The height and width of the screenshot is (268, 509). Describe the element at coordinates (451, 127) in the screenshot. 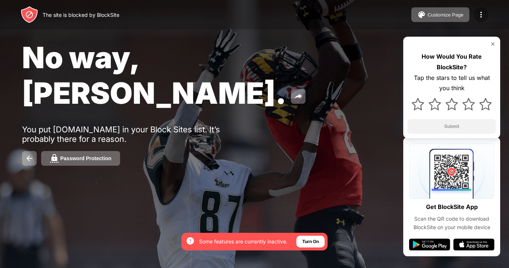

I see `button: Submit` at that location.